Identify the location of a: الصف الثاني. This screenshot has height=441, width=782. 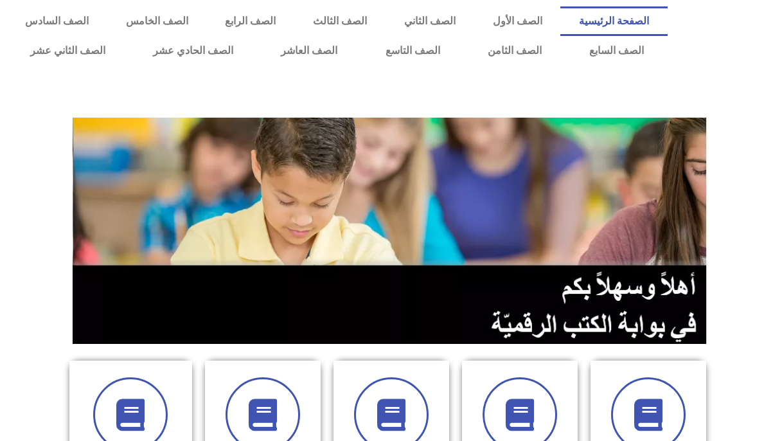
(430, 21).